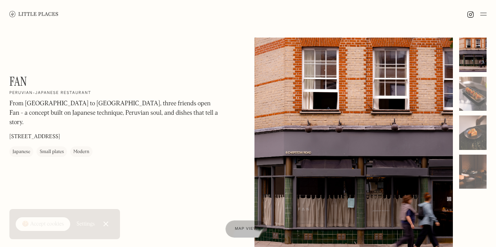  Describe the element at coordinates (105, 224) in the screenshot. I see `div: Close Cookie Popup` at that location.